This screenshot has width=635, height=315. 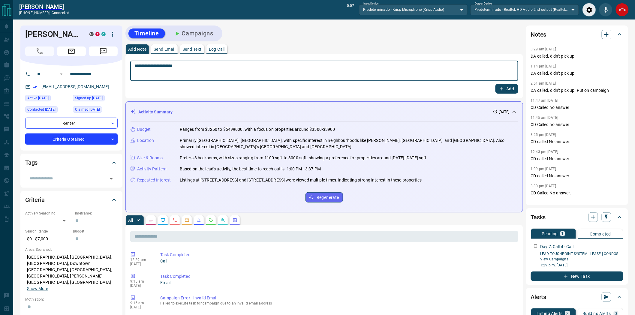 I want to click on p: Budget:, so click(x=95, y=232).